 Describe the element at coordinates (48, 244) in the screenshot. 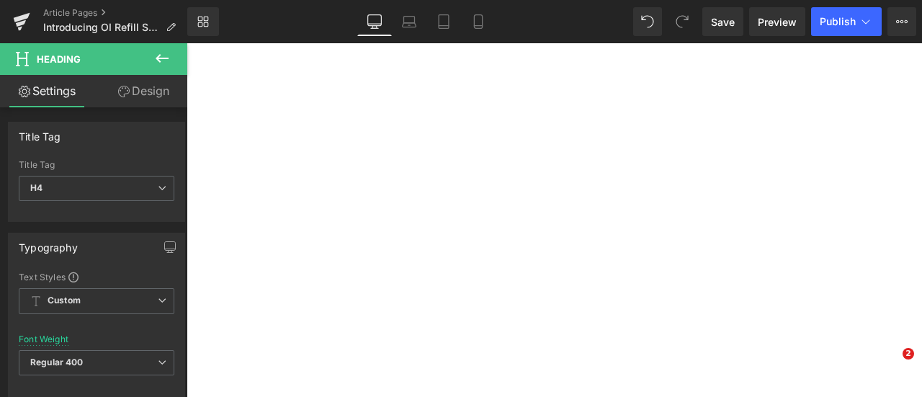

I see `div: Typography` at that location.